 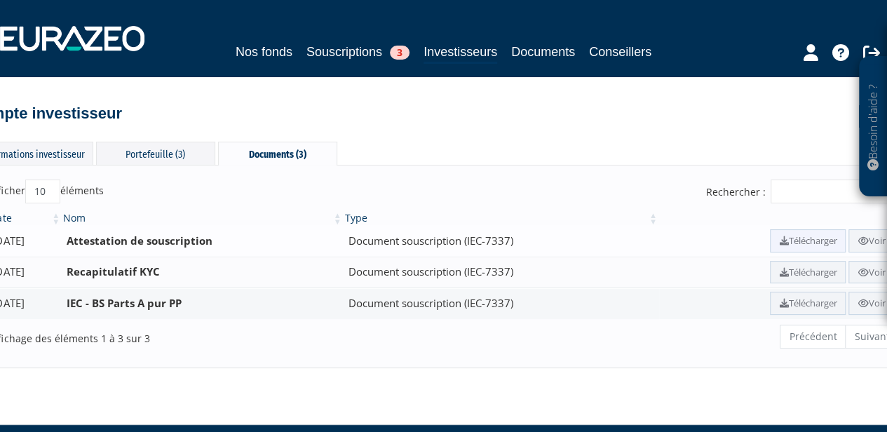 What do you see at coordinates (113, 271) in the screenshot?
I see `b: Recapitulatif KYC` at bounding box center [113, 271].